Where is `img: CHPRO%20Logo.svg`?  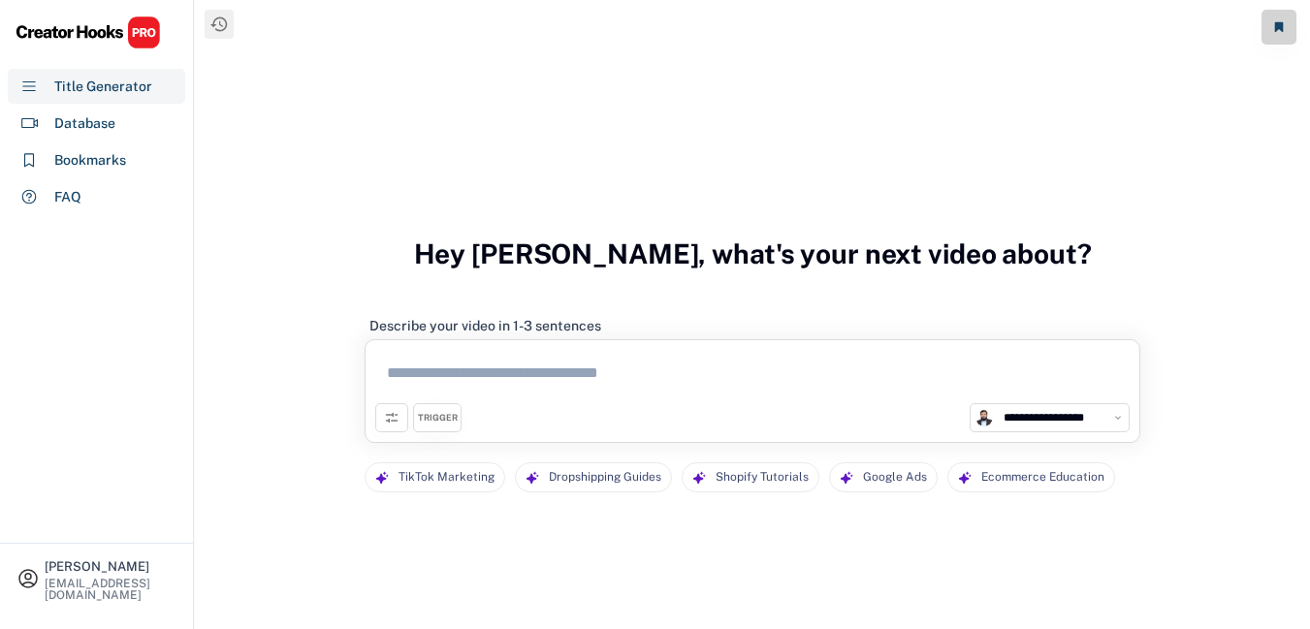
img: CHPRO%20Logo.svg is located at coordinates (88, 32).